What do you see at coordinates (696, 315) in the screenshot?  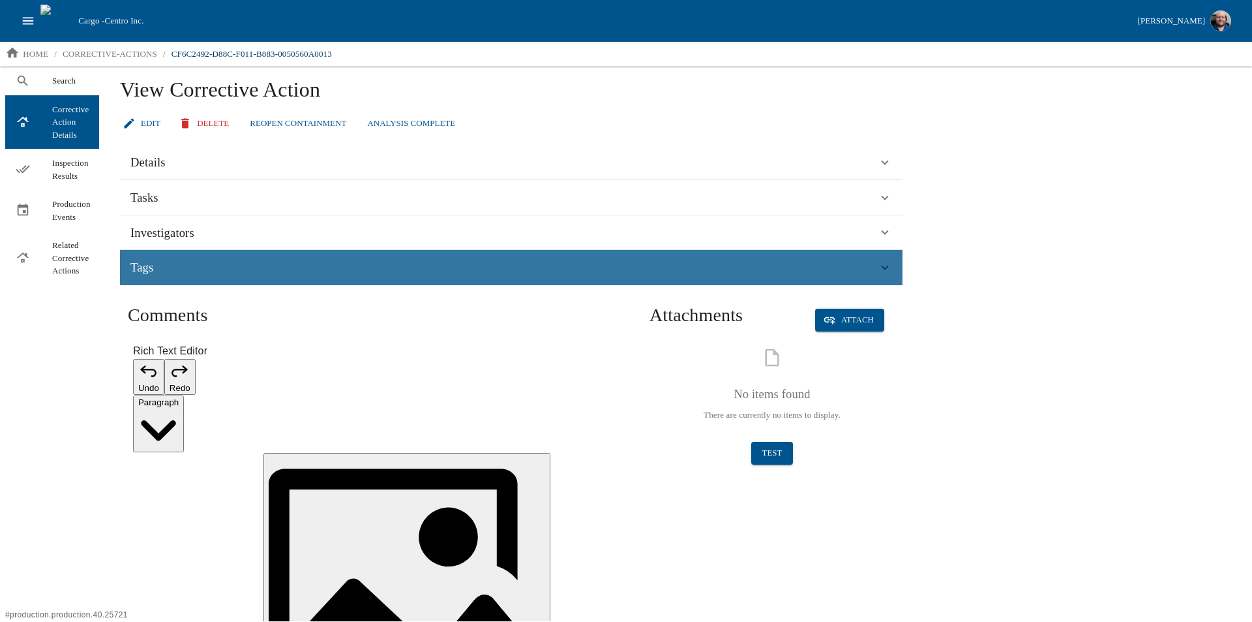 I see `h2: Attachments` at bounding box center [696, 315].